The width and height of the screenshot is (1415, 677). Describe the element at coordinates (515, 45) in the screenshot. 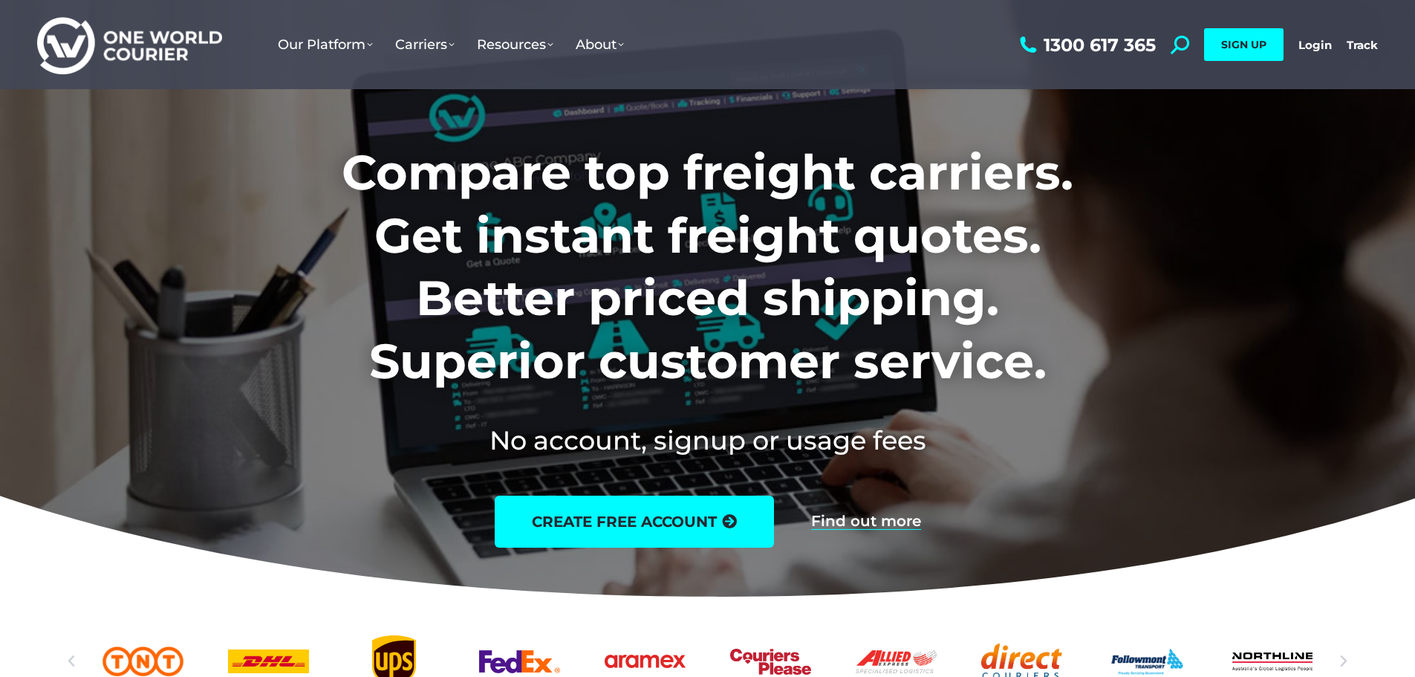

I see `a: Resources` at that location.